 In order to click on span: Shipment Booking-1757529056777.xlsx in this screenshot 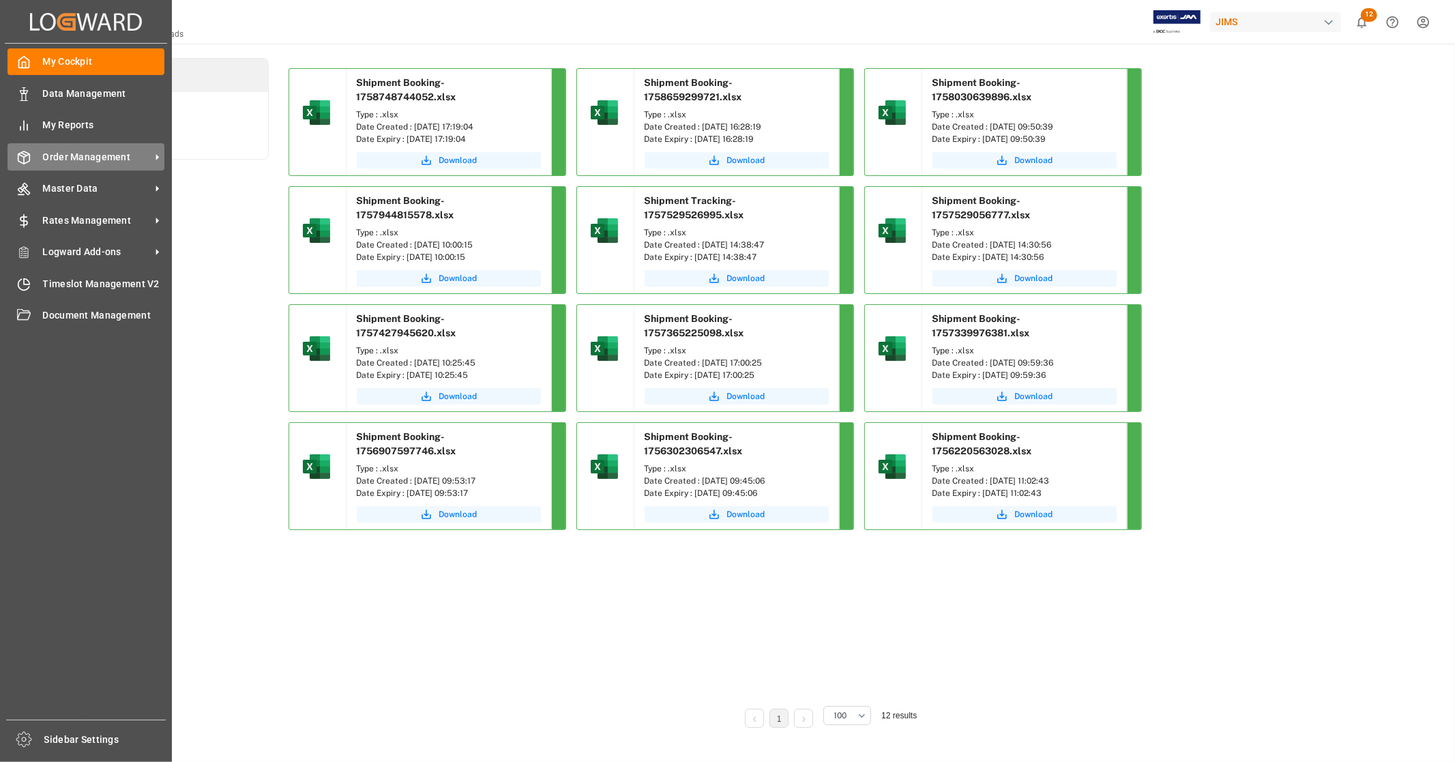, I will do `click(982, 207)`.